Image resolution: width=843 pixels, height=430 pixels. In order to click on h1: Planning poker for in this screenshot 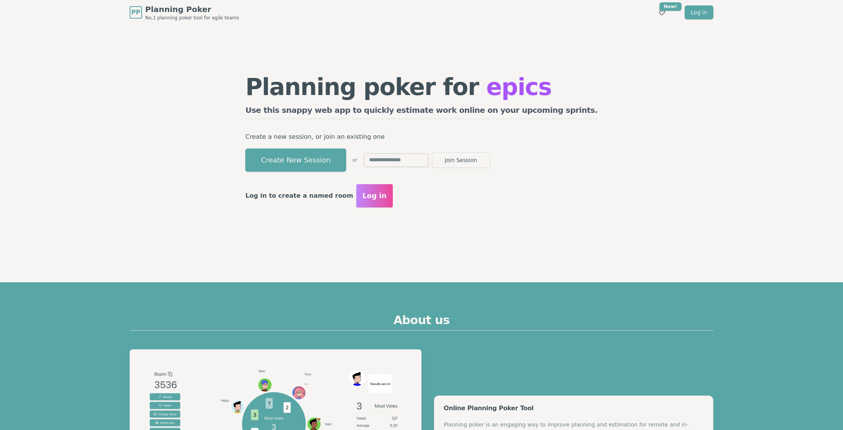, I will do `click(421, 87)`.